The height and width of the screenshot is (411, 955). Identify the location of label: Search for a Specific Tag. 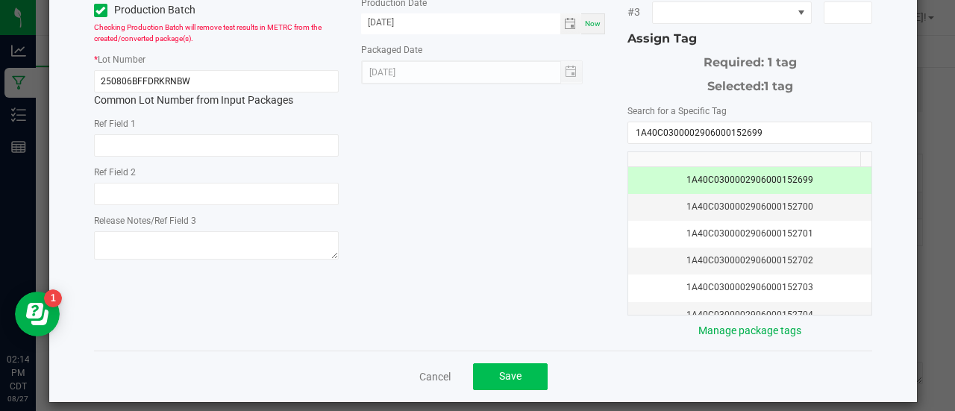
(677, 111).